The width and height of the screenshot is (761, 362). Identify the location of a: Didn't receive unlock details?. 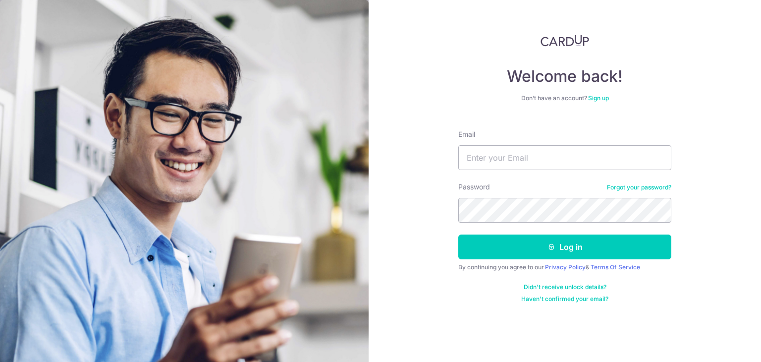
(565, 287).